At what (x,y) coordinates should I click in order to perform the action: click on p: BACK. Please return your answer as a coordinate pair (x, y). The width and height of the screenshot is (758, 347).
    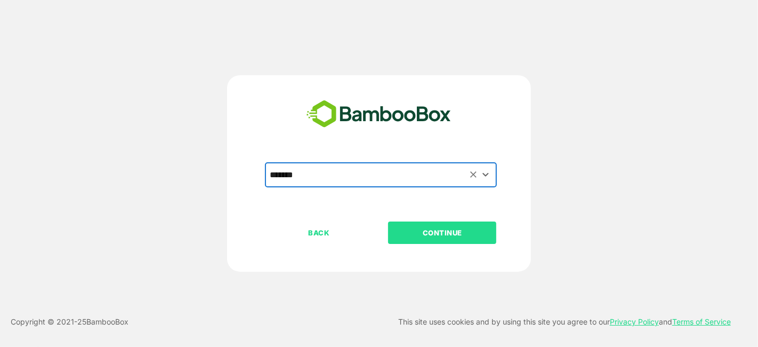
    Looking at the image, I should click on (319, 233).